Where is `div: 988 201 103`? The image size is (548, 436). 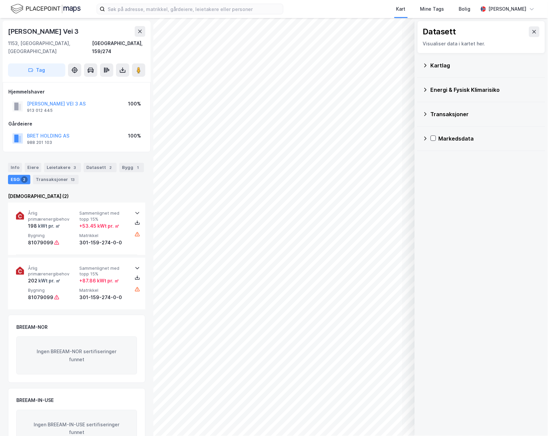
div: 988 201 103 is located at coordinates (39, 142).